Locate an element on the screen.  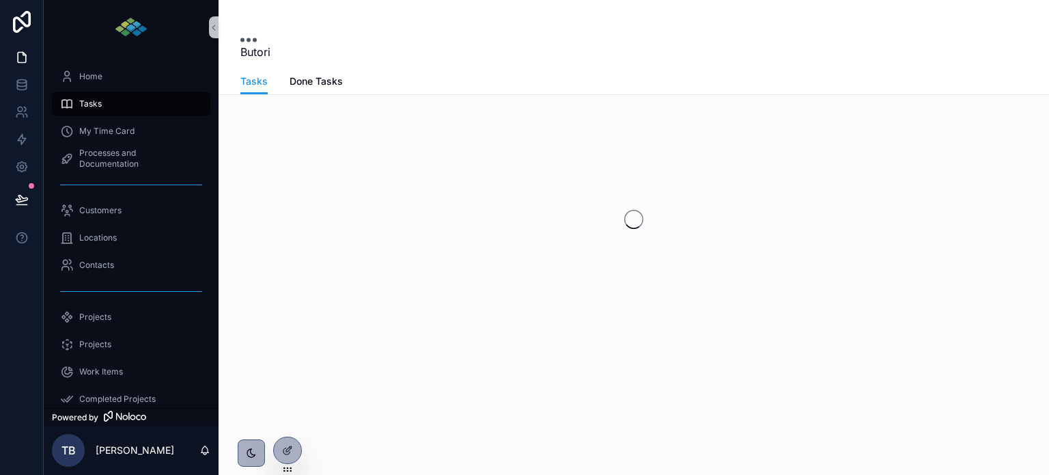
span: Done Tasks is located at coordinates (316, 81).